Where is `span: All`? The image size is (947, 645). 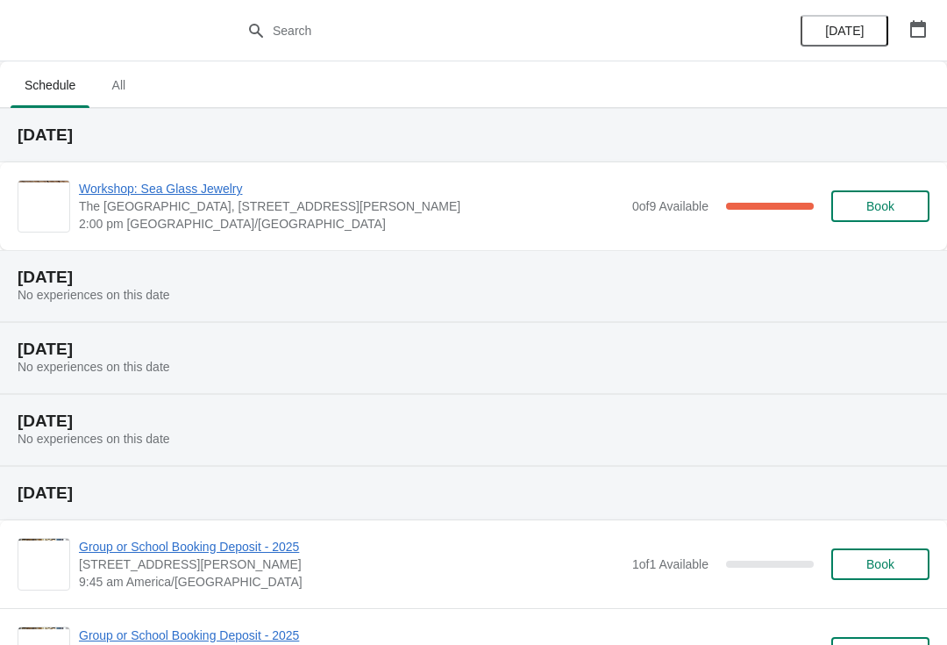 span: All is located at coordinates (118, 85).